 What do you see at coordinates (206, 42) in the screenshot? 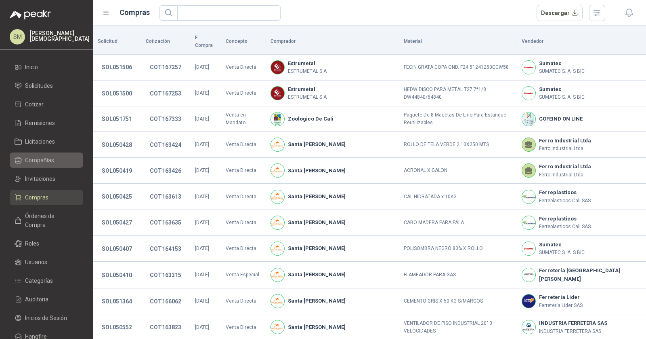
I see `th: F. Compra` at bounding box center [206, 42].